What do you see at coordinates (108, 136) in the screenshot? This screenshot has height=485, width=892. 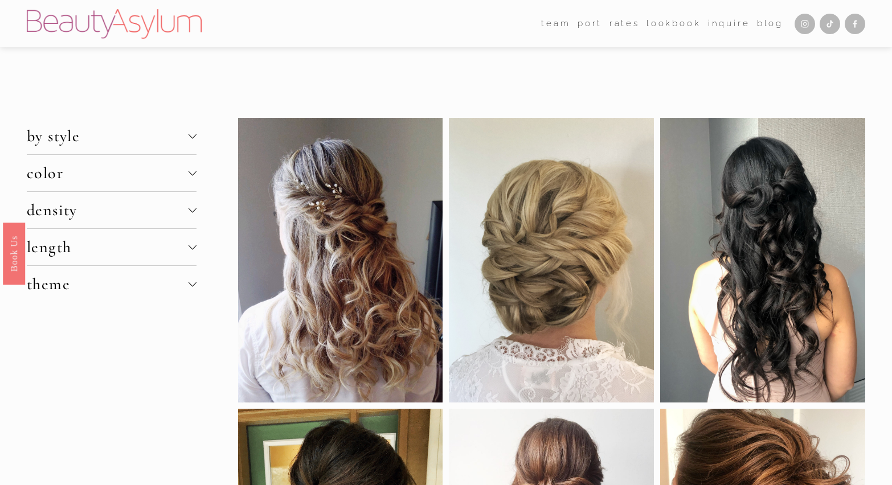 I see `span: by style` at bounding box center [108, 136].